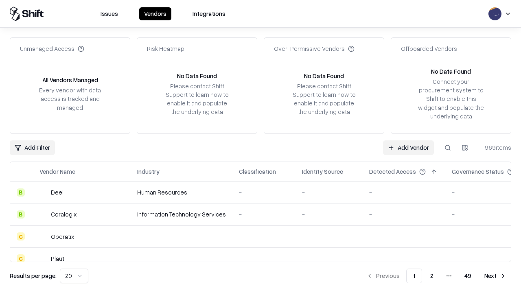  Describe the element at coordinates (44, 236) in the screenshot. I see `img: Operatix` at that location.